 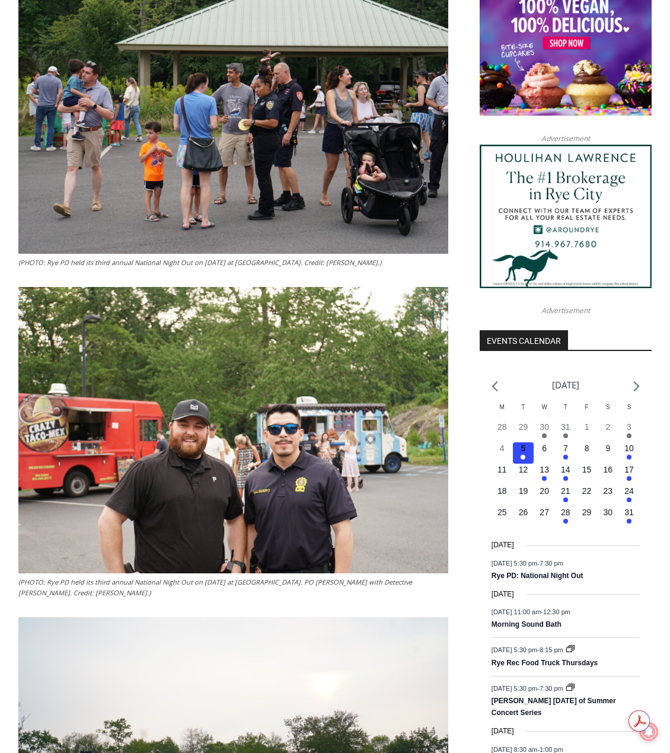 I want to click on button: 31 Has events, so click(x=566, y=432).